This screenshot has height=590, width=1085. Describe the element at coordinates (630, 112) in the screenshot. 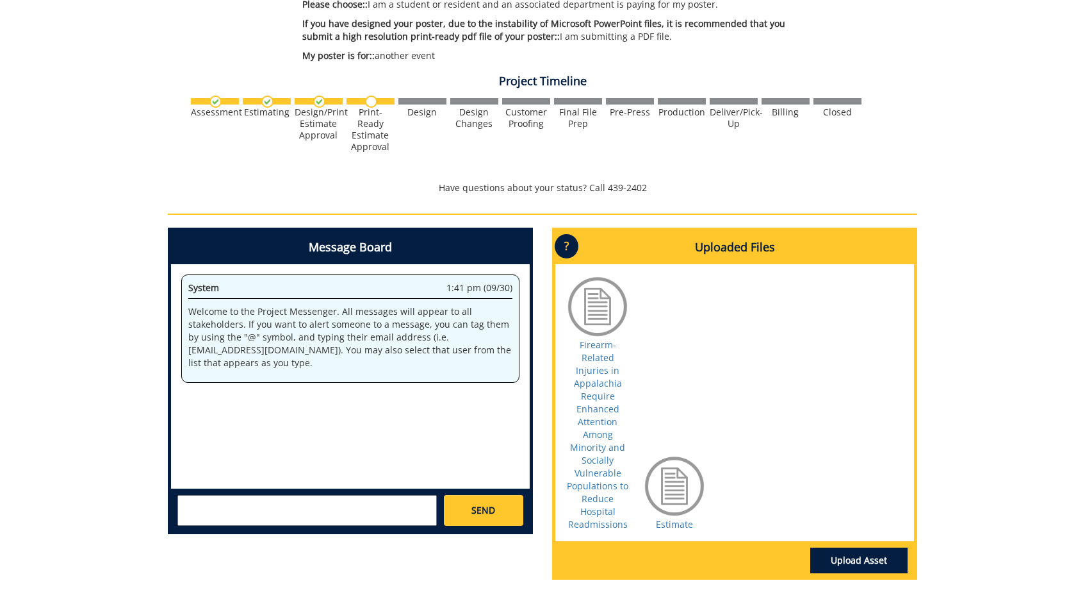

I see `div: Pre-Press` at that location.